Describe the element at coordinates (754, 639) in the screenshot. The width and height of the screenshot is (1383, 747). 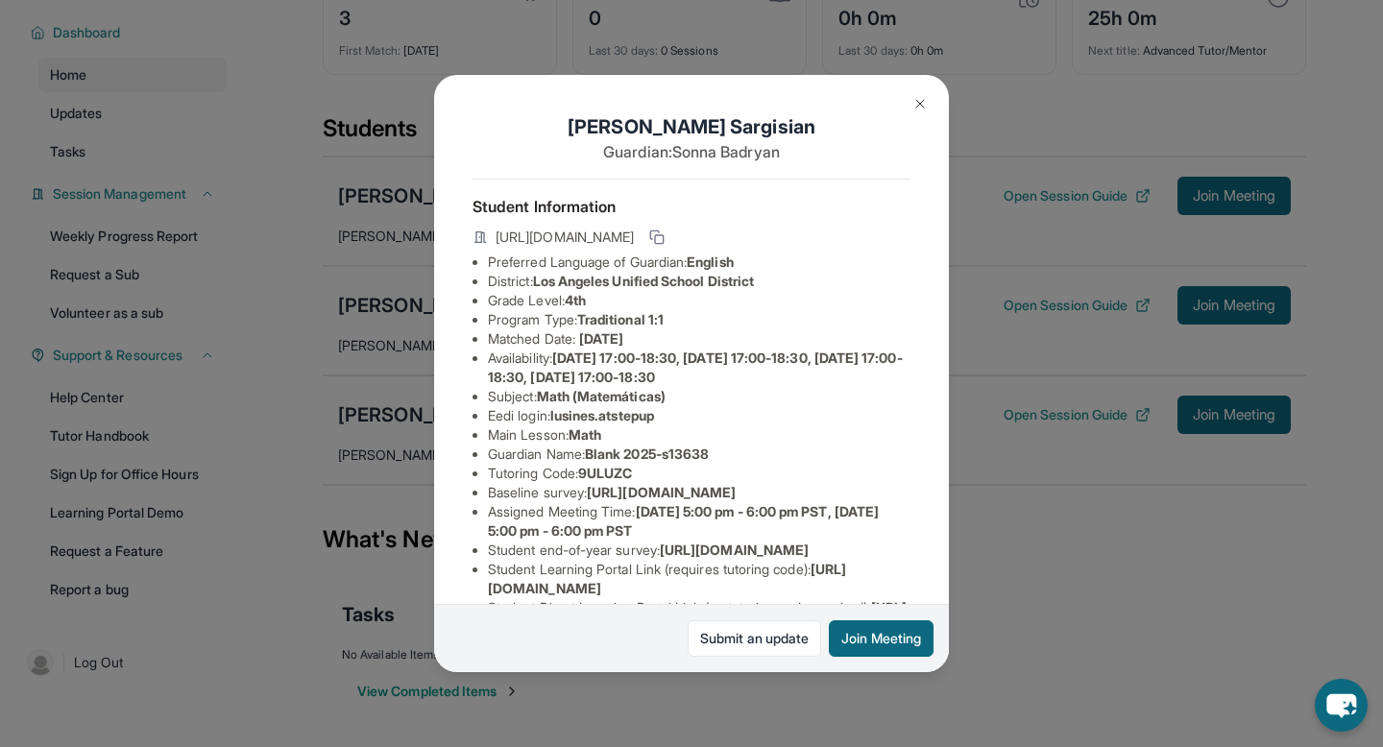
I see `a: Submit an update` at that location.